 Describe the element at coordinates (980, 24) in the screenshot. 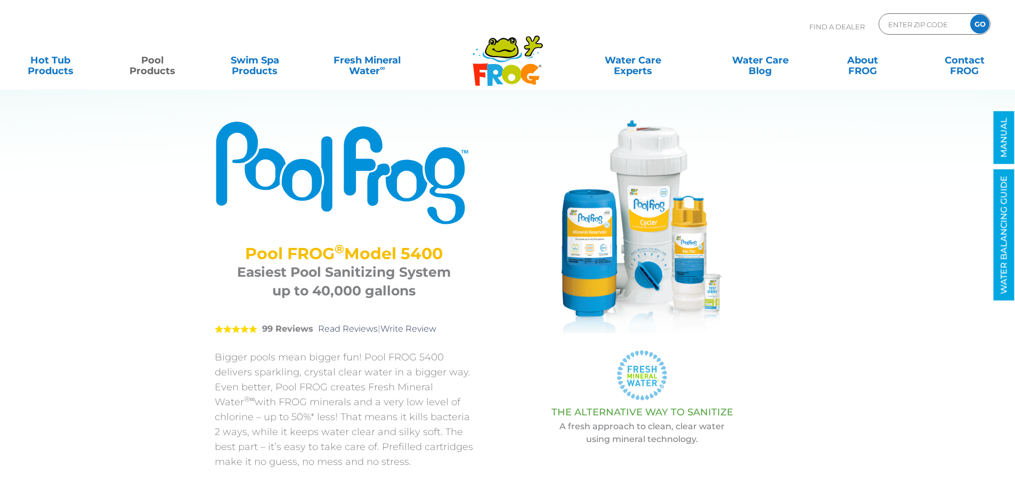

I see `input: GO` at that location.